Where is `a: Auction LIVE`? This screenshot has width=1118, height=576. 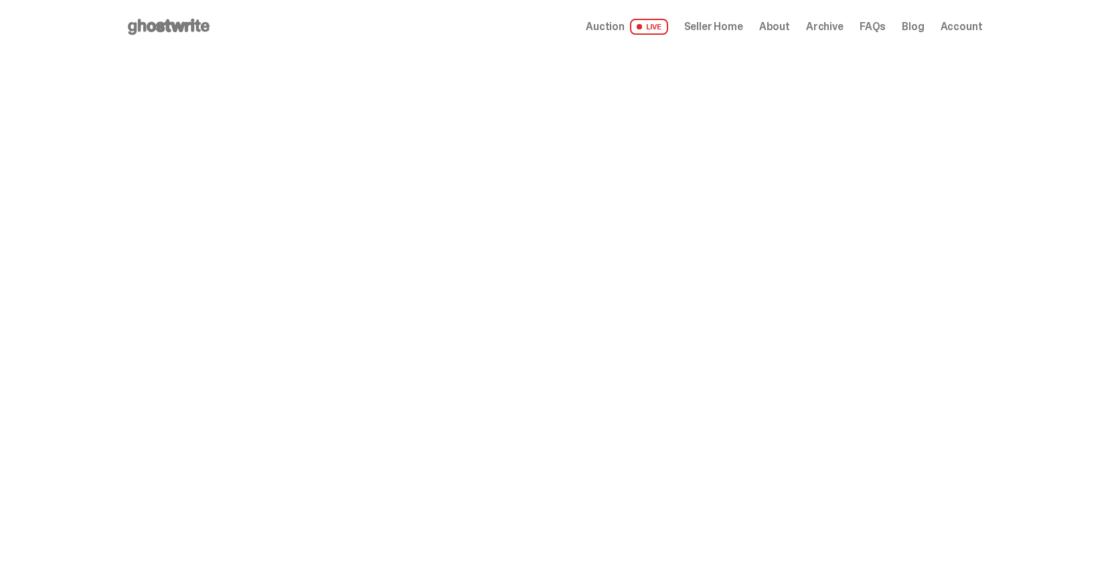
a: Auction LIVE is located at coordinates (627, 27).